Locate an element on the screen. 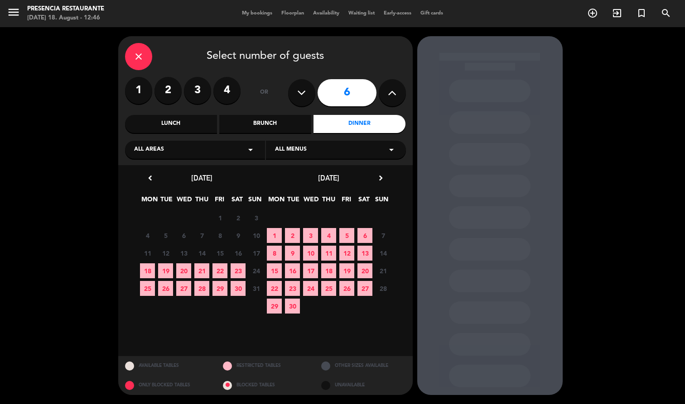 The width and height of the screenshot is (685, 404). div: OTHER SIZES AVAILABLE is located at coordinates (363, 366).